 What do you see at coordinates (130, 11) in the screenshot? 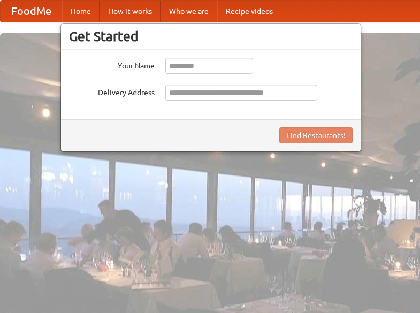
I see `a: How it works` at bounding box center [130, 11].